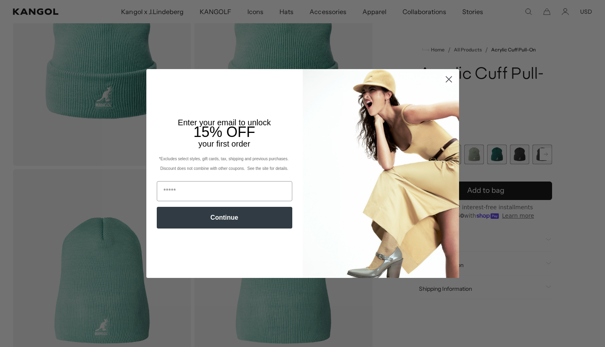  I want to click on span: Enter your email to unlock, so click(225, 122).